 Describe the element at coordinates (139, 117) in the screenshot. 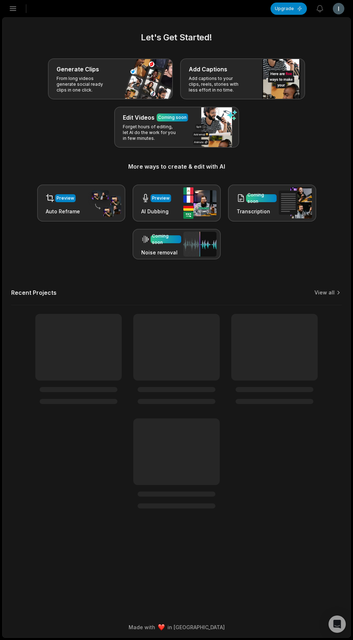

I see `h3: Edit Videos` at that location.